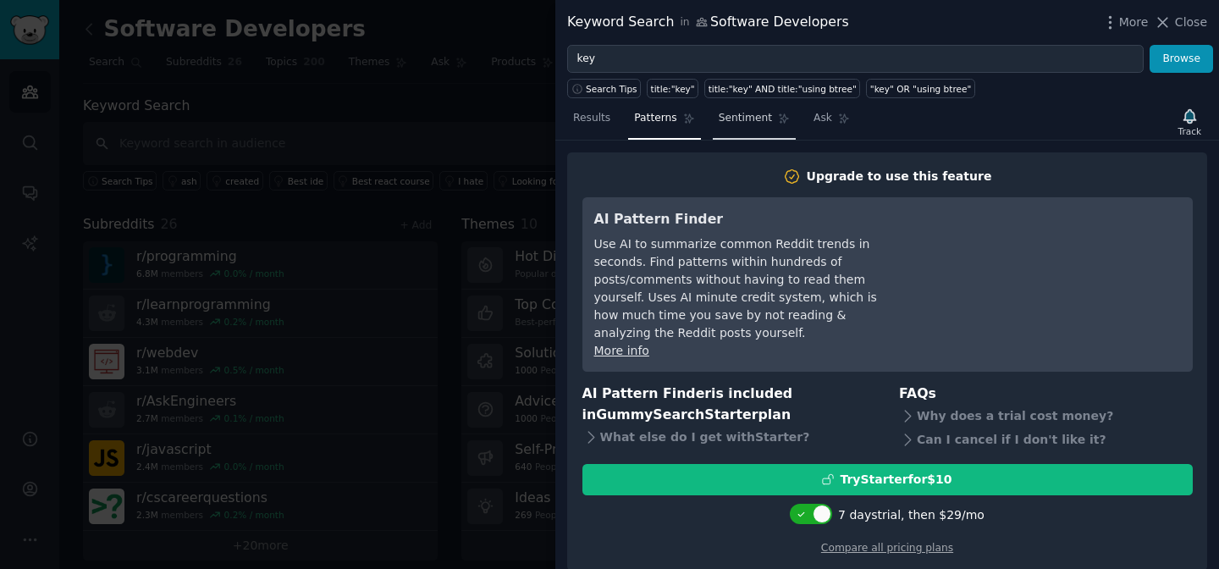 This screenshot has height=569, width=1219. I want to click on span: Sentiment, so click(745, 119).